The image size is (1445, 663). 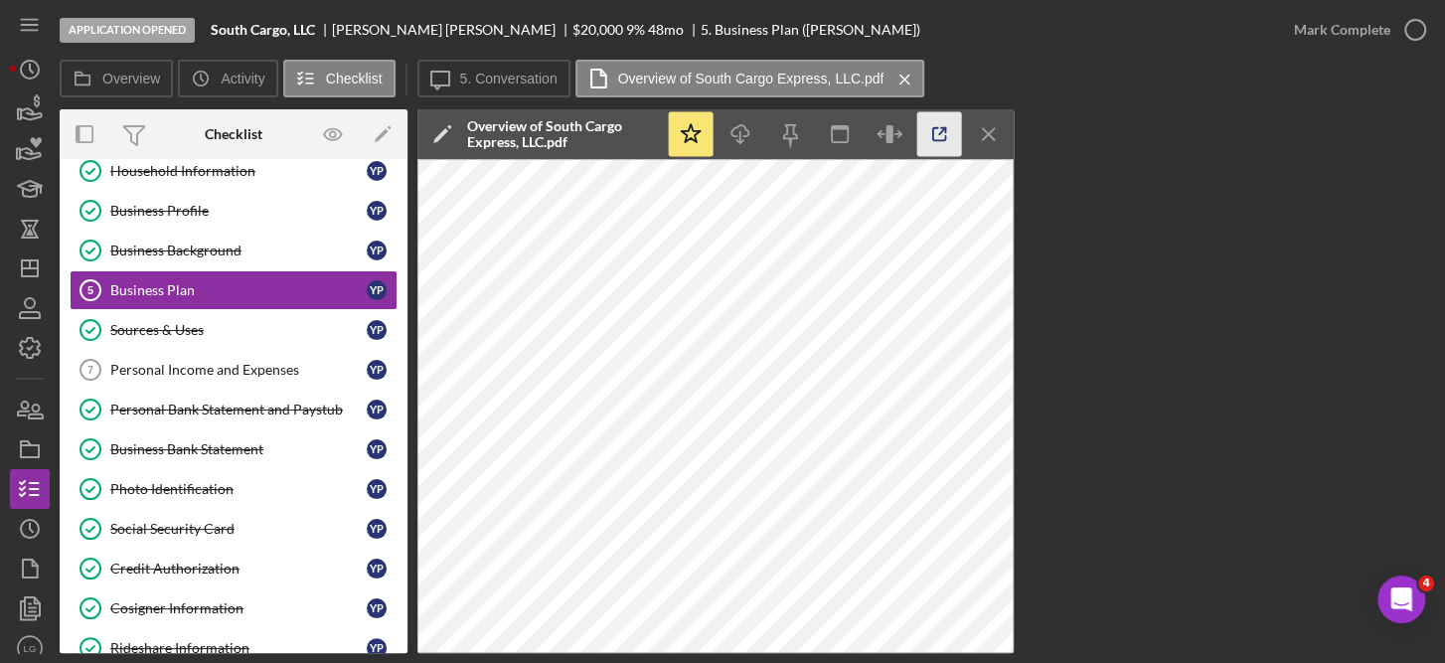 What do you see at coordinates (238, 330) in the screenshot?
I see `div: Sources & Uses` at bounding box center [238, 330].